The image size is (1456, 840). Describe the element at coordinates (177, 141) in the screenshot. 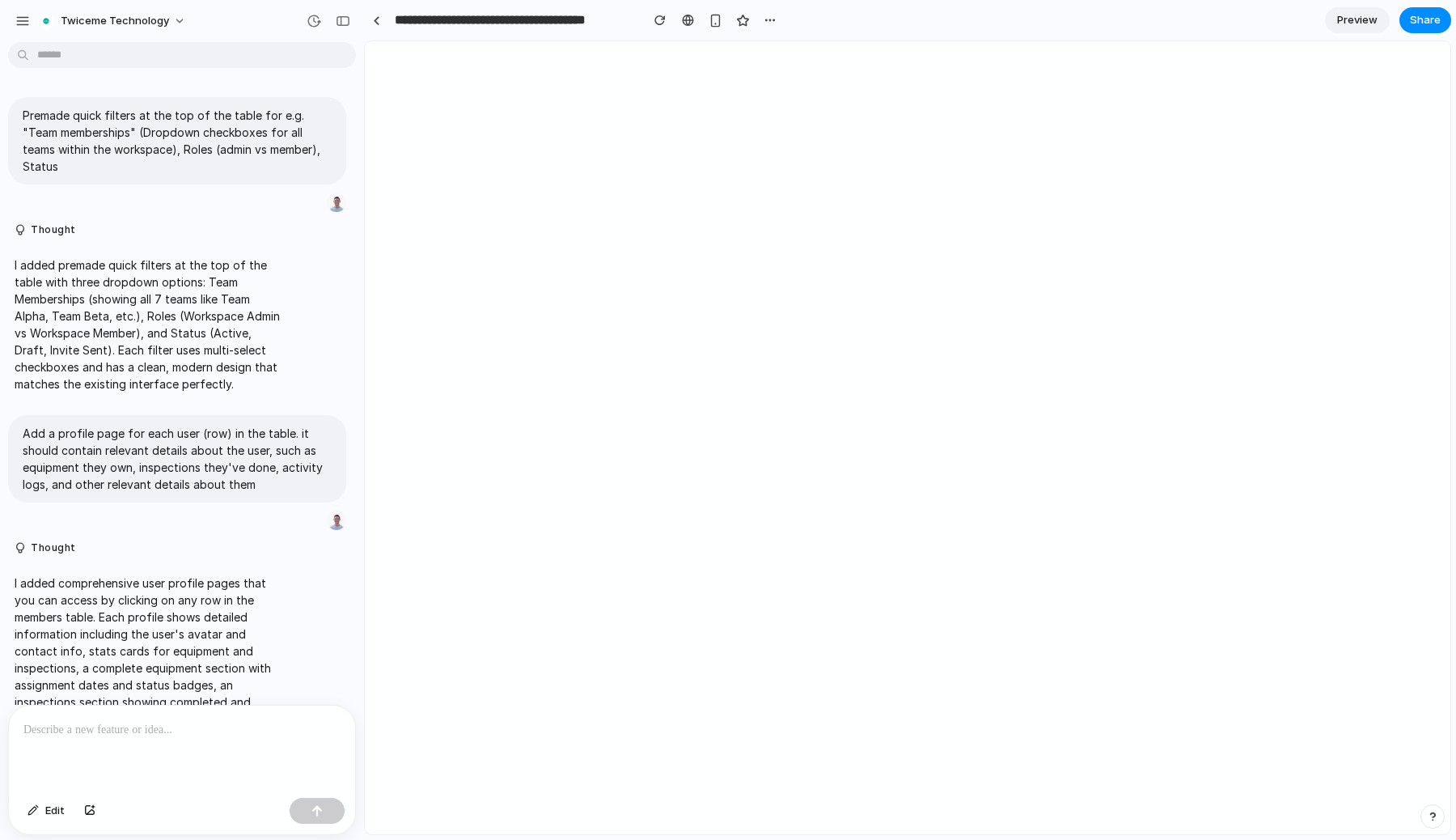

I see `p: Premade quick filters at the top of the table for e.g. "Team memberships" (Dropdown checkboxes fo...` at that location.